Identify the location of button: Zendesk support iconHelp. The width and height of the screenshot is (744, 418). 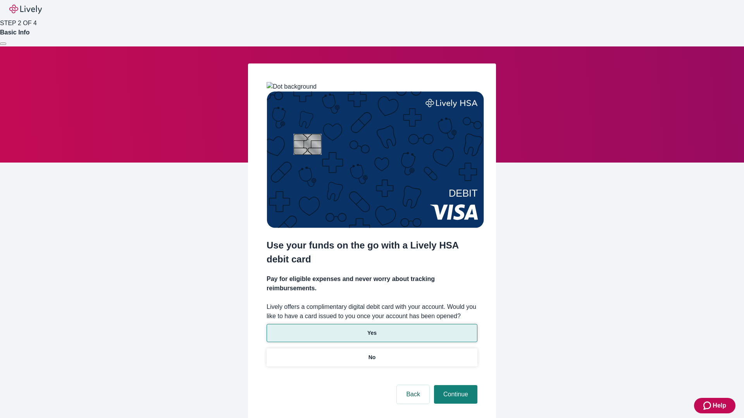
(714, 406).